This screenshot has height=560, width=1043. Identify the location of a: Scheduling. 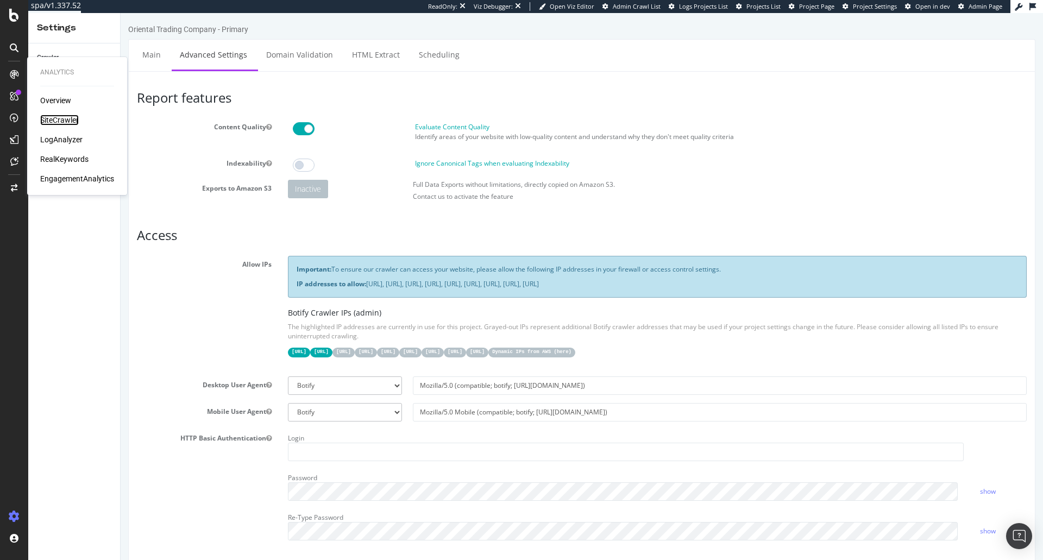
(318, 41).